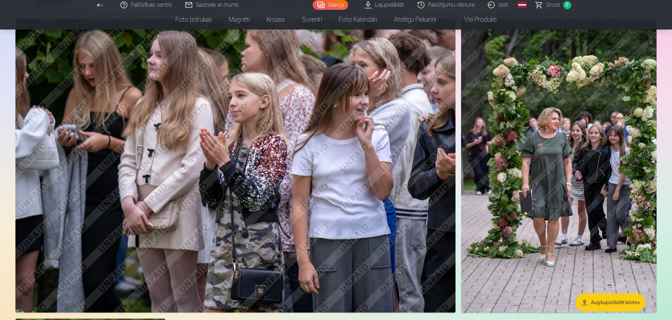 Image resolution: width=672 pixels, height=320 pixels. I want to click on button: Augšupielādēt bildes, so click(610, 302).